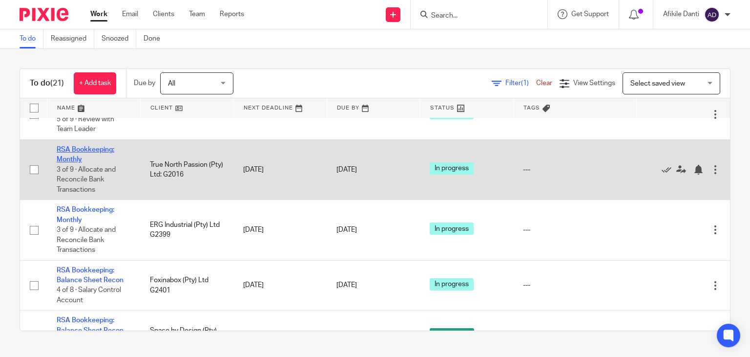 The height and width of the screenshot is (357, 750). Describe the element at coordinates (31, 39) in the screenshot. I see `a: To do` at that location.